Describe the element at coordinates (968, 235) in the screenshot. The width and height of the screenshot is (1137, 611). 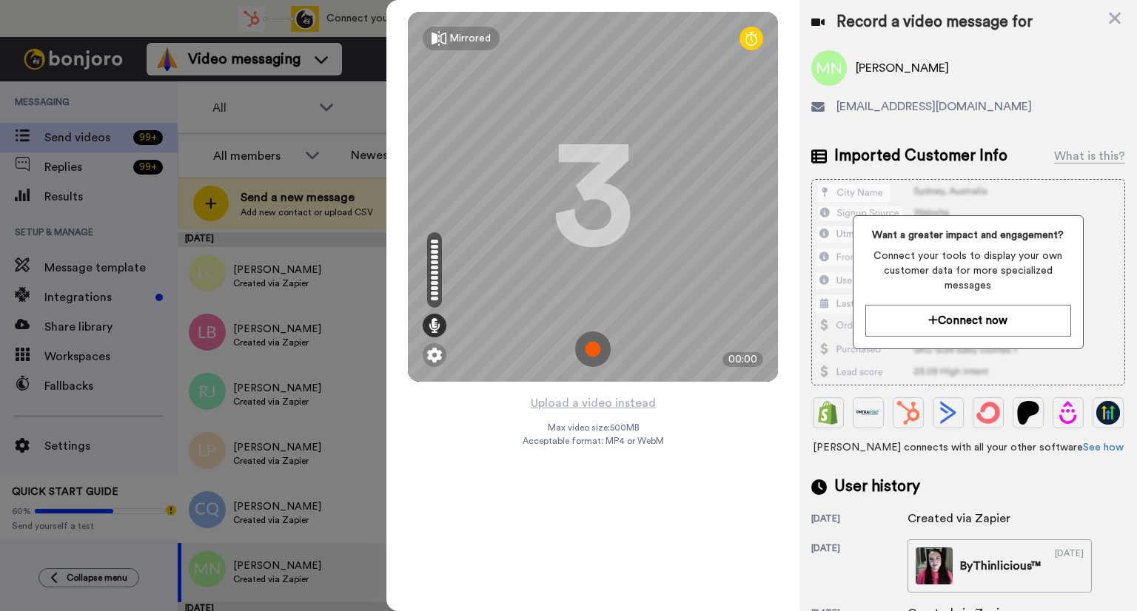
I see `span: Want a greater impact and engagement?` at that location.